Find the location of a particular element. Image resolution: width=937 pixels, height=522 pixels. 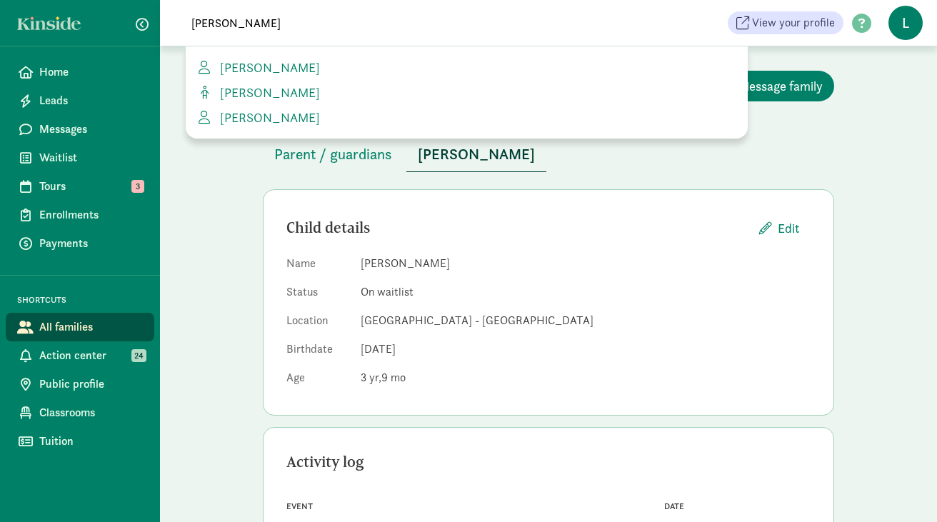

a: Messages is located at coordinates (80, 129).